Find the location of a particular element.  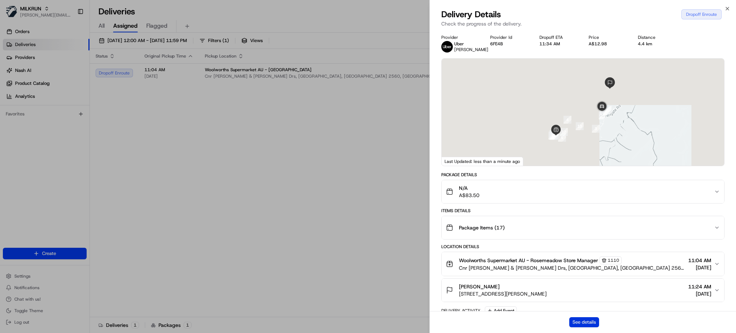

button: See details is located at coordinates (584, 322).